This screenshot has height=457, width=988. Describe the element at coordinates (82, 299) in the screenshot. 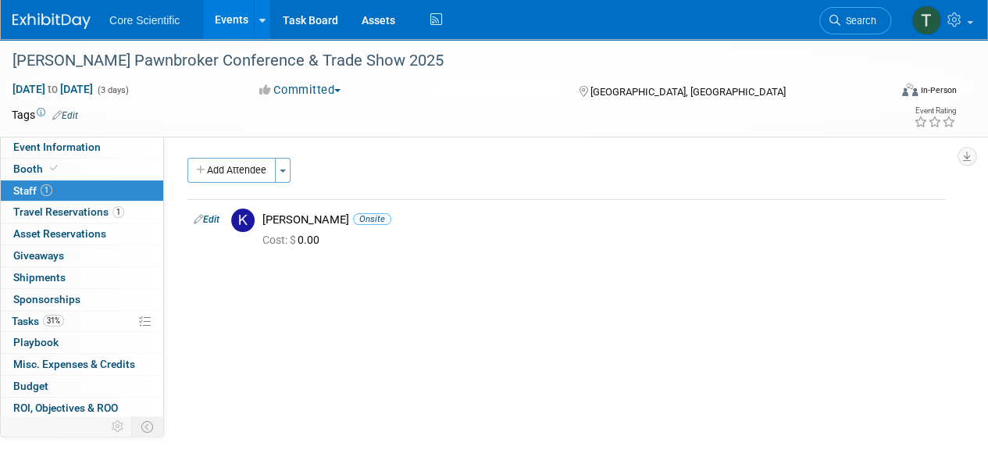

I see `a: Sponsorships` at that location.